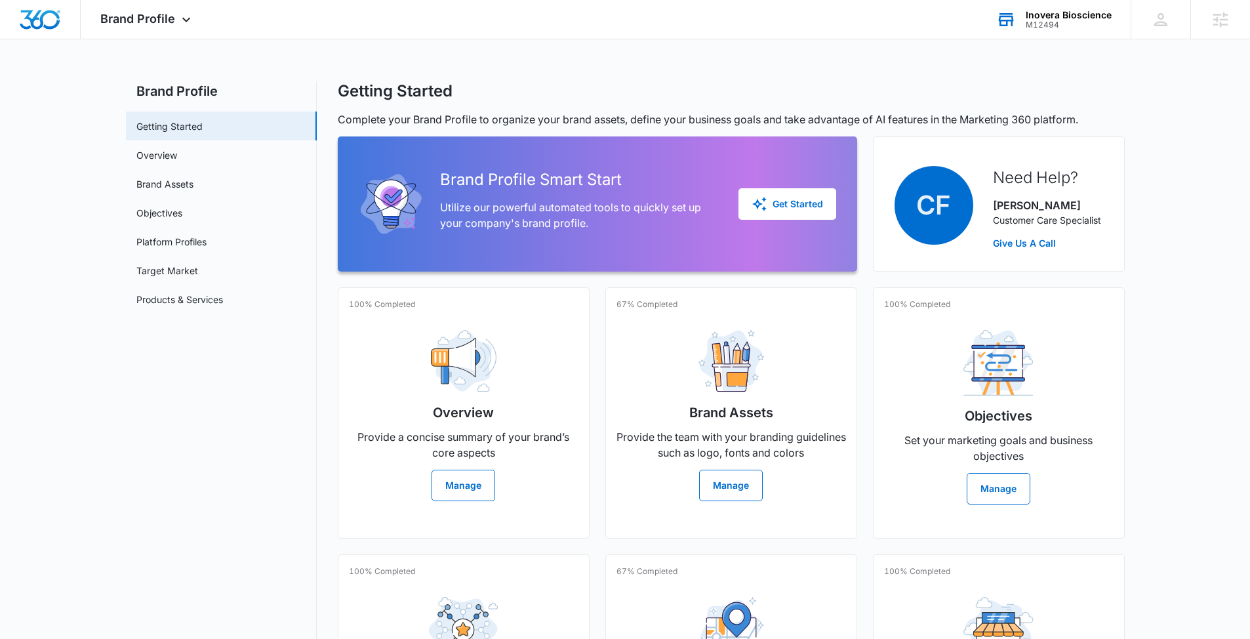 The height and width of the screenshot is (639, 1250). I want to click on h2: Brand Profile Smart Start, so click(578, 180).